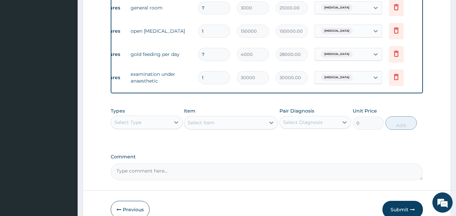 Image resolution: width=456 pixels, height=216 pixels. What do you see at coordinates (401, 123) in the screenshot?
I see `button: Add` at bounding box center [401, 123].